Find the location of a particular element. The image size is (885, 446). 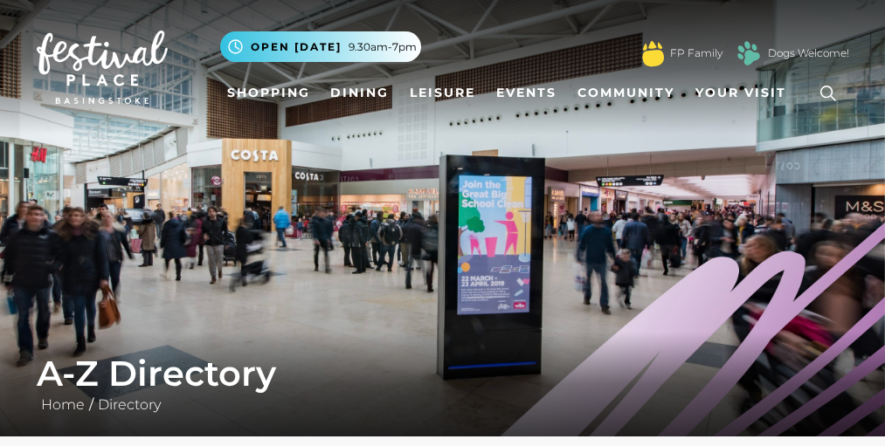

a: Dining is located at coordinates (359, 93).